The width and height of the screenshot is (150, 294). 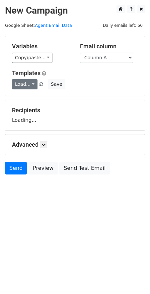 I want to click on a: Templates, so click(x=26, y=73).